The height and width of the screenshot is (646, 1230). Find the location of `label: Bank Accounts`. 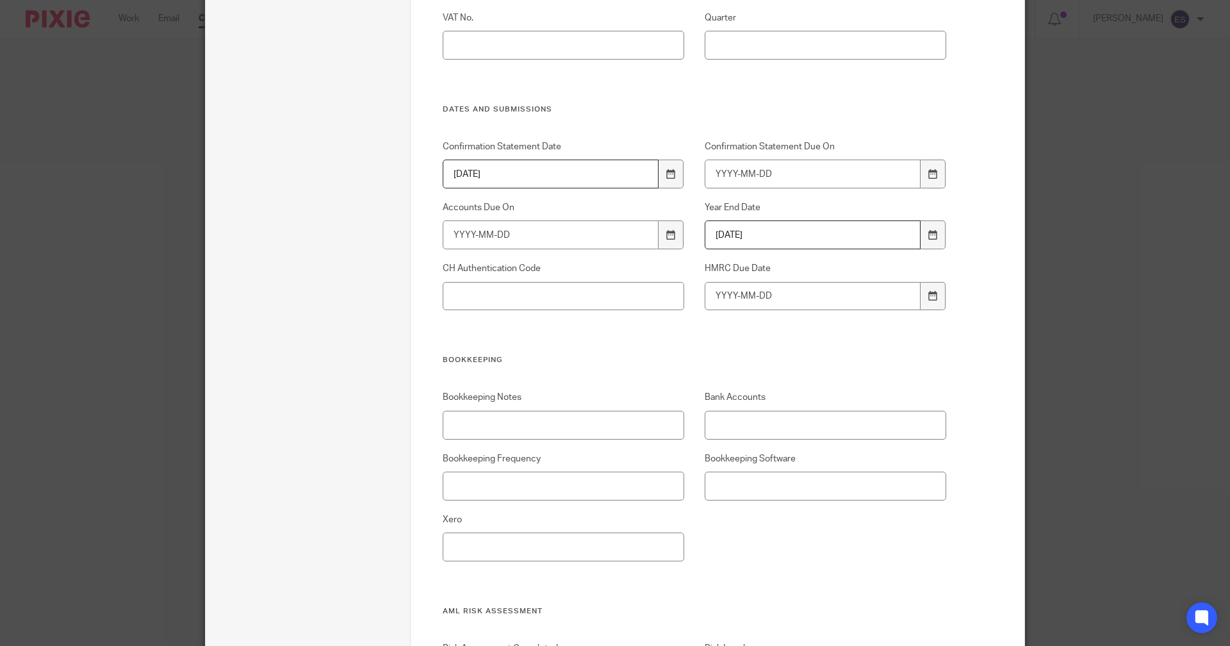

label: Bank Accounts is located at coordinates (826, 397).